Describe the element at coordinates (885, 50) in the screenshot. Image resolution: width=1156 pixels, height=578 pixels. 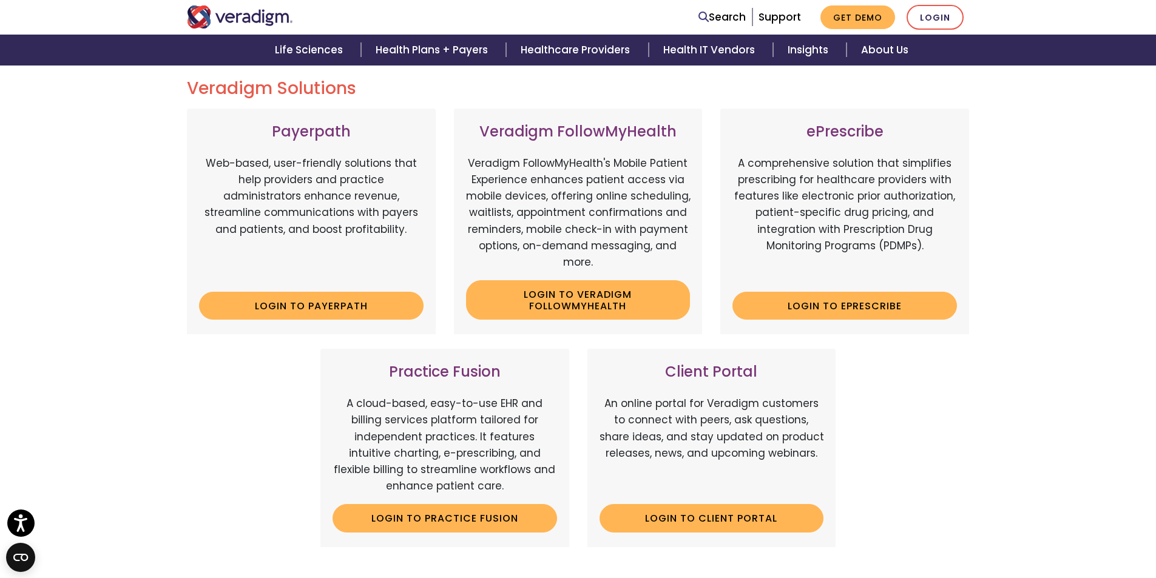
I see `a: About Us` at that location.